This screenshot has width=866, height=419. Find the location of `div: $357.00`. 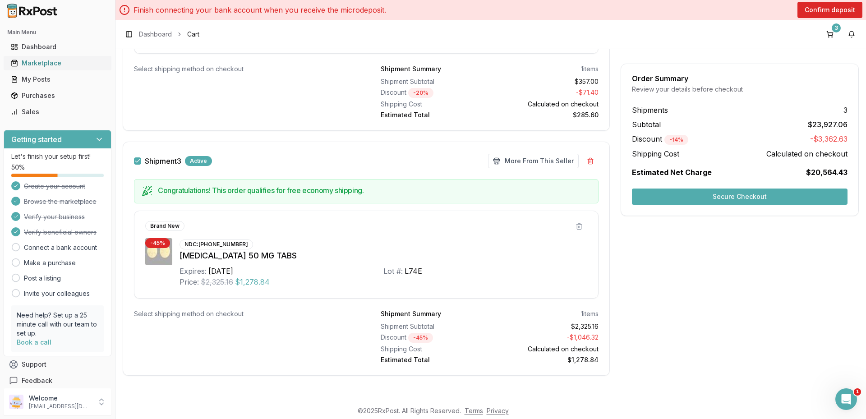

div: $357.00 is located at coordinates (546, 82).